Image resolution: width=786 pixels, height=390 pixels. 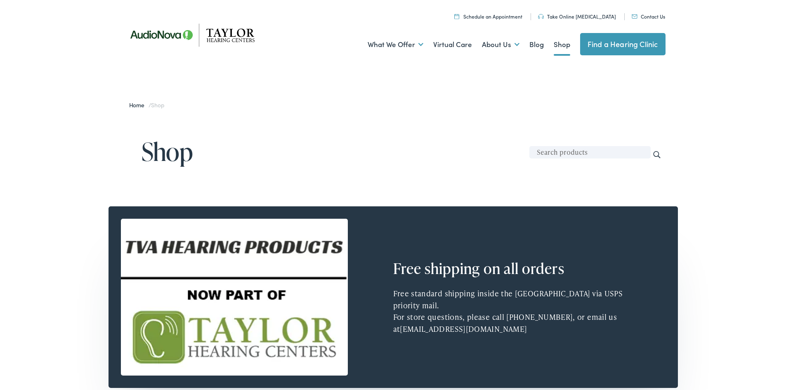 I want to click on a: Home, so click(x=139, y=105).